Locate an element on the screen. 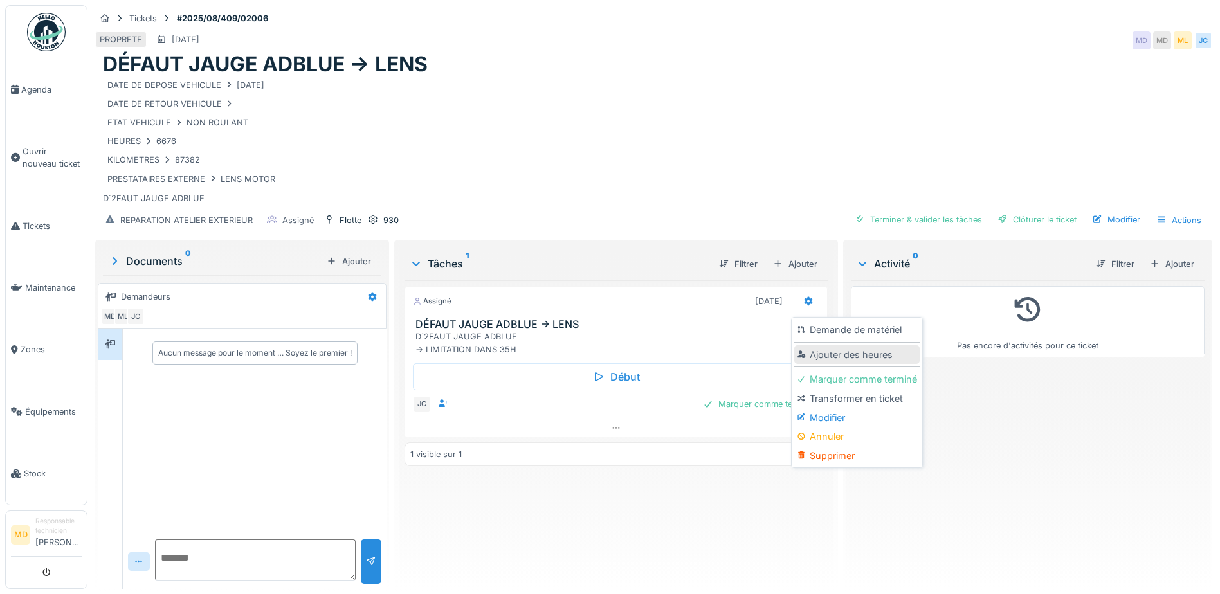 The image size is (1220, 594). div: 1 visible sur 1 is located at coordinates (436, 454).